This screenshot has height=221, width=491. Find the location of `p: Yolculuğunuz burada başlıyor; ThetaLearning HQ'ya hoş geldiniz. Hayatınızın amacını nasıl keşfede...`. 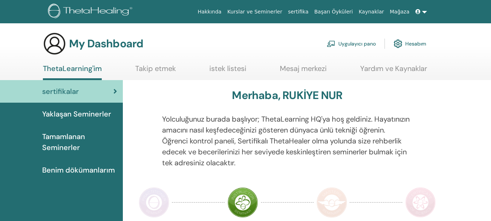

p: Yolculuğunuz burada başlıyor; ThetaLearning HQ'ya hoş geldiniz. Hayatınızın amacını nasıl keşfede... is located at coordinates (287, 141).